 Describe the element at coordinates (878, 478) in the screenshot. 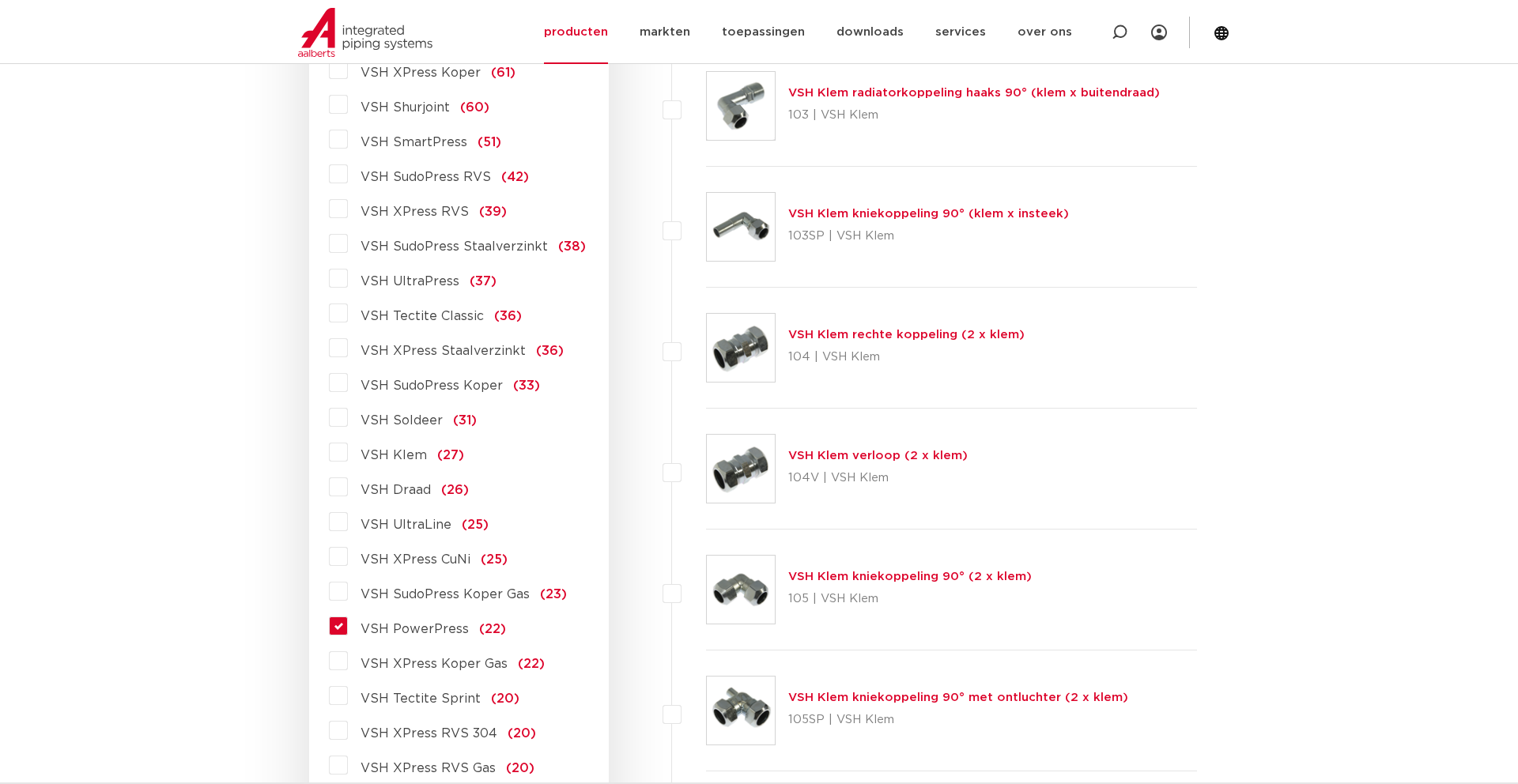

I see `p: 104V | VSH Klem` at that location.